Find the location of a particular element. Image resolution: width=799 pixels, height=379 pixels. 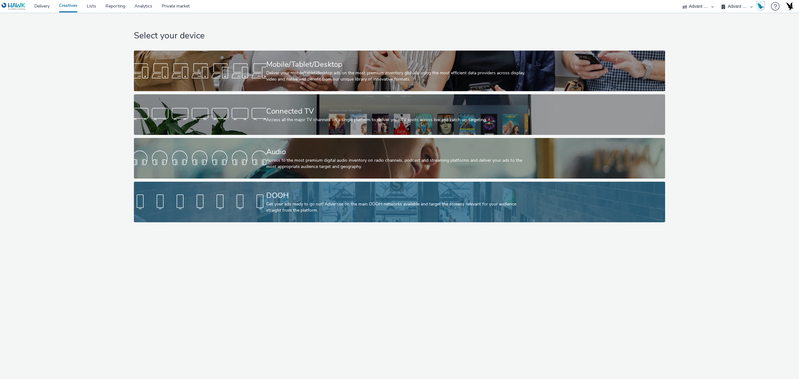

a: Connected TVAccess all the major TV channels on a single platform to deliver your TV spots across... is located at coordinates (400, 115).